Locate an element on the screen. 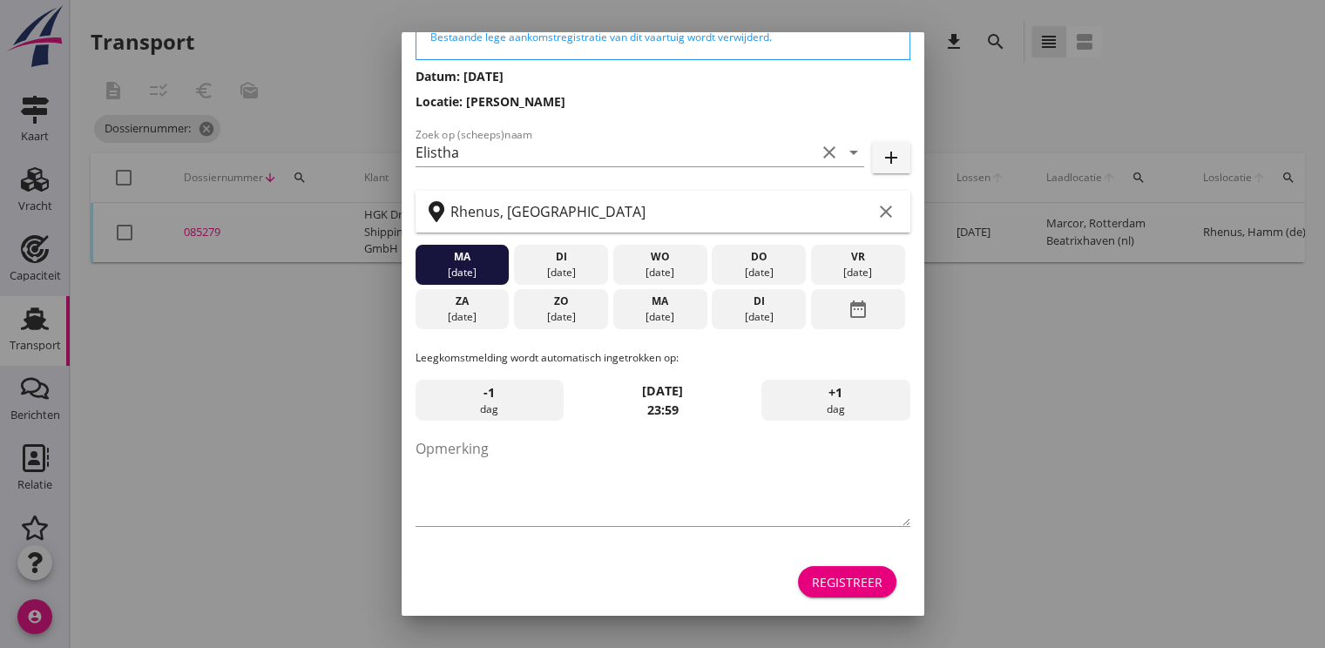 This screenshot has width=1325, height=648. button: Registreer is located at coordinates (847, 582).